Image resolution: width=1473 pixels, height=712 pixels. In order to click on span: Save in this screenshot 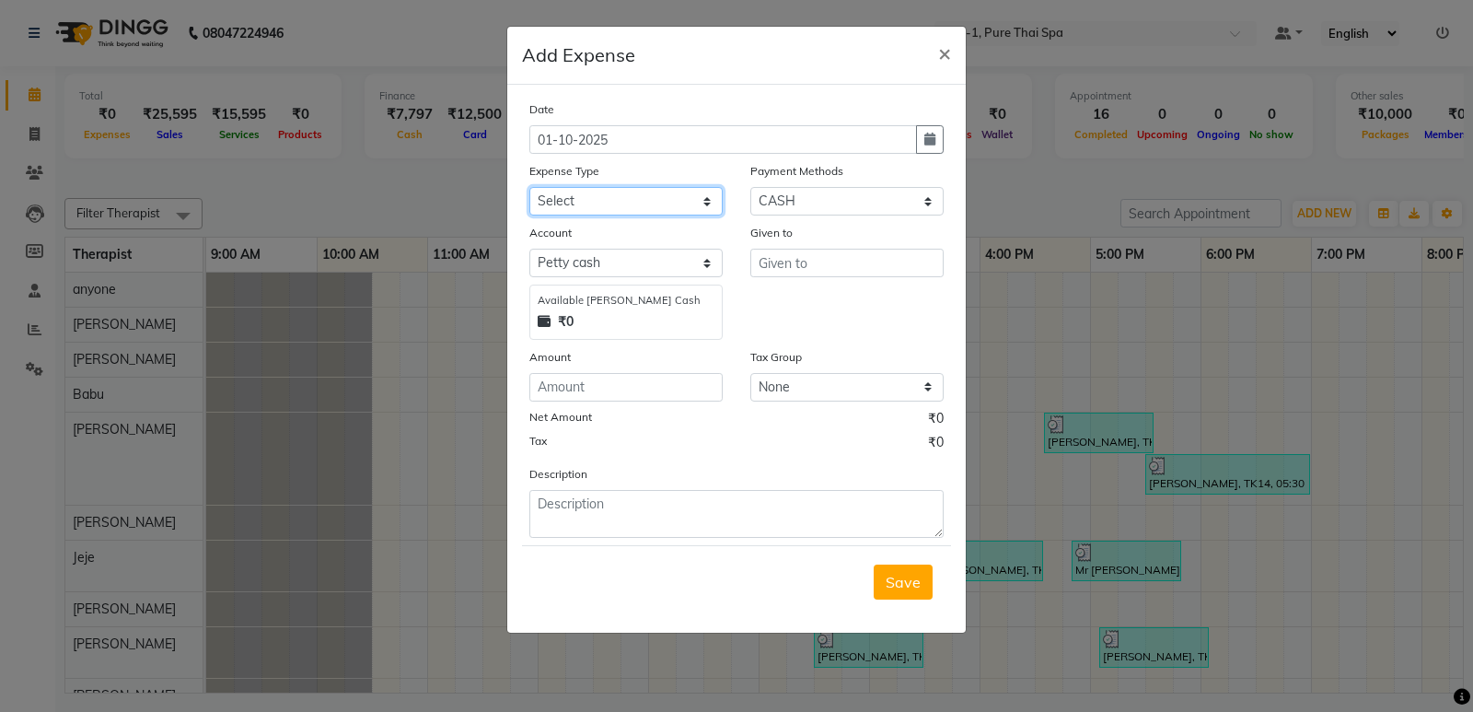, I will do `click(903, 582)`.